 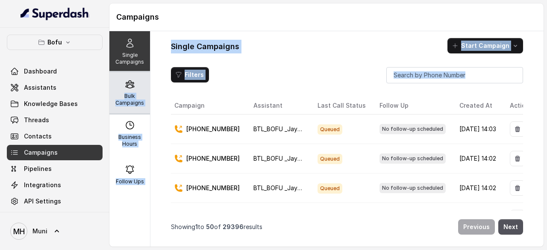 I want to click on button: Previous, so click(x=476, y=227).